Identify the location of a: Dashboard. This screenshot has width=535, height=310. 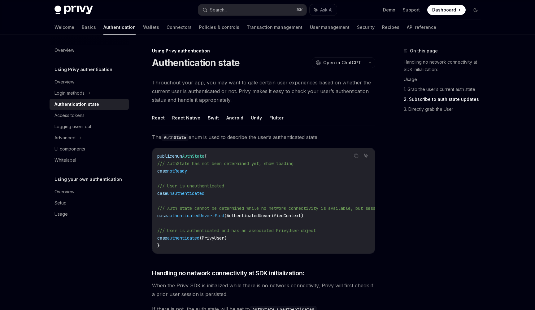
(447, 10).